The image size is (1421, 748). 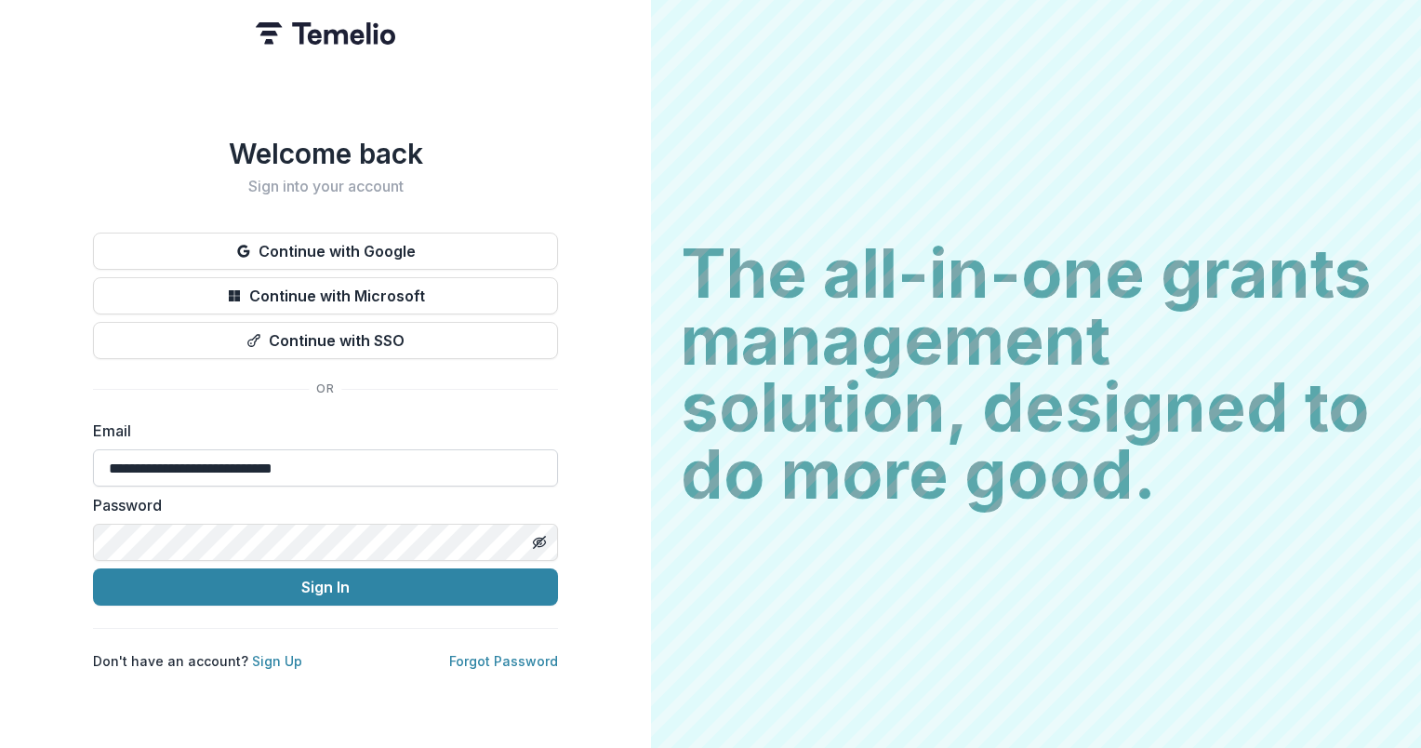 What do you see at coordinates (325, 33) in the screenshot?
I see `img: Temelio` at bounding box center [325, 33].